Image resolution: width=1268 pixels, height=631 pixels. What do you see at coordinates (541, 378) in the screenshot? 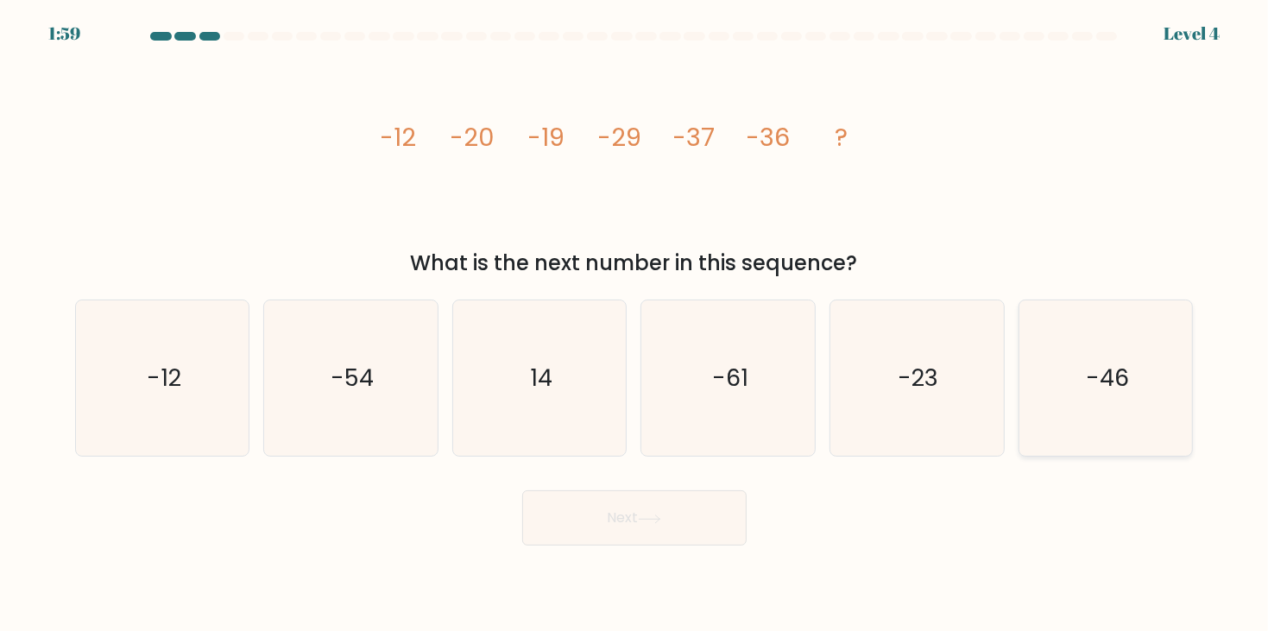
I see `text: 14` at bounding box center [541, 378].